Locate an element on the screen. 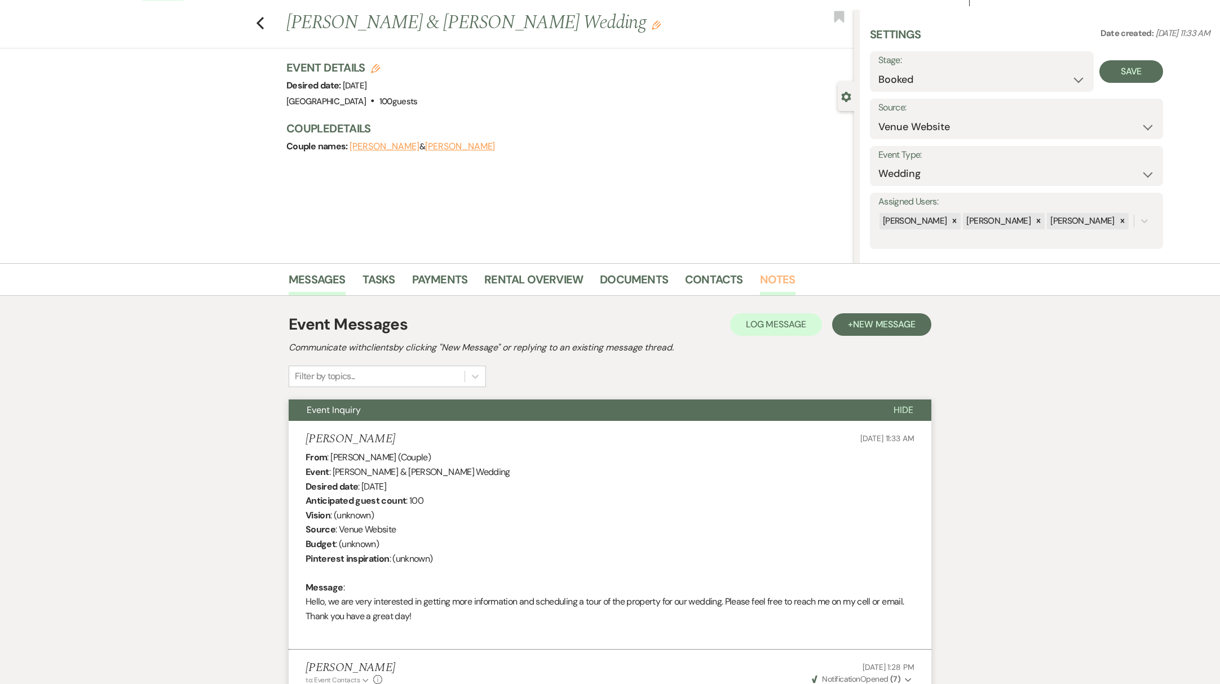 The height and width of the screenshot is (684, 1220). label: Source: is located at coordinates (1016, 108).